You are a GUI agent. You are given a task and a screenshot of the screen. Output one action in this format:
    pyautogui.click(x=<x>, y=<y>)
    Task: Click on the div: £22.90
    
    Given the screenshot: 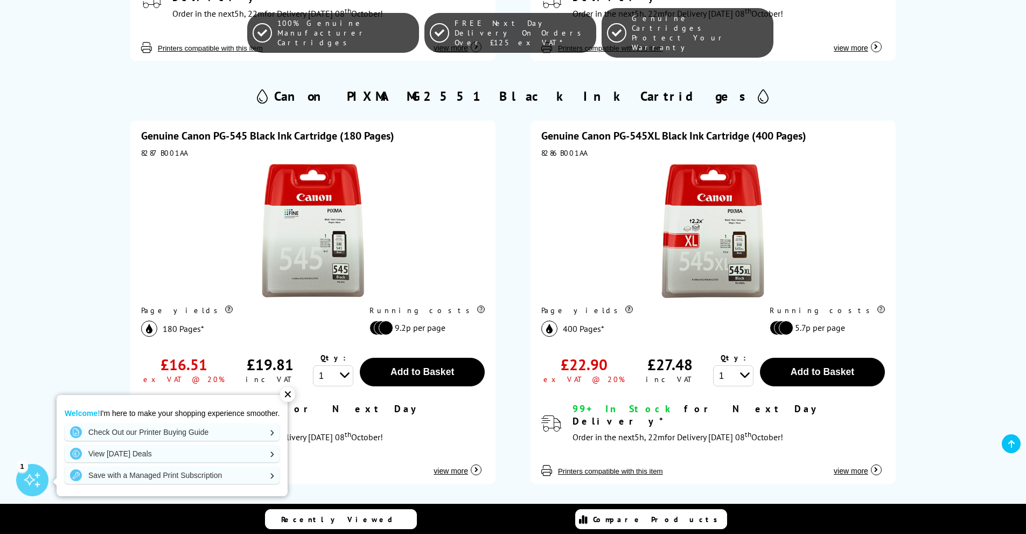 What is the action you would take?
    pyautogui.click(x=584, y=364)
    